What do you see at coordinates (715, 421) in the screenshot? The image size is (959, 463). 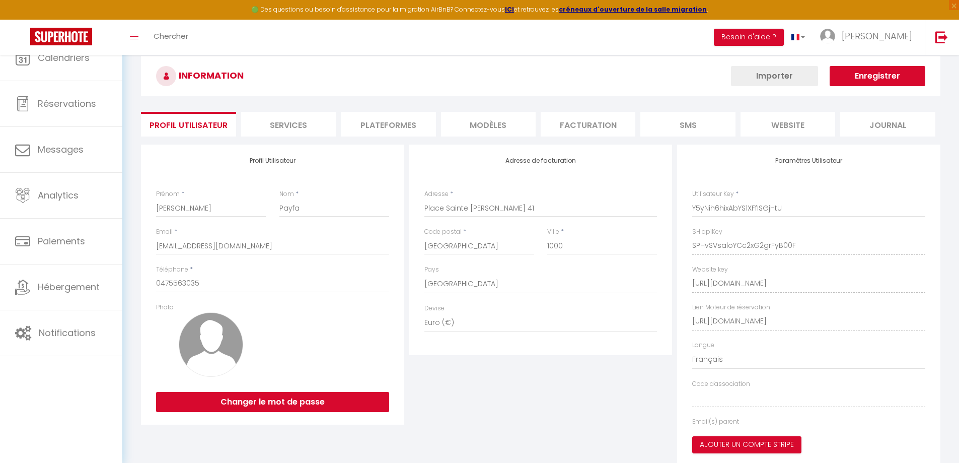 I see `label: Email(s) parent` at bounding box center [715, 421].